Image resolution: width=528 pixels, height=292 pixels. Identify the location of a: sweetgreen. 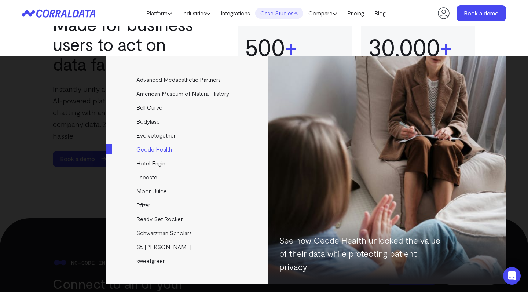
(188, 261).